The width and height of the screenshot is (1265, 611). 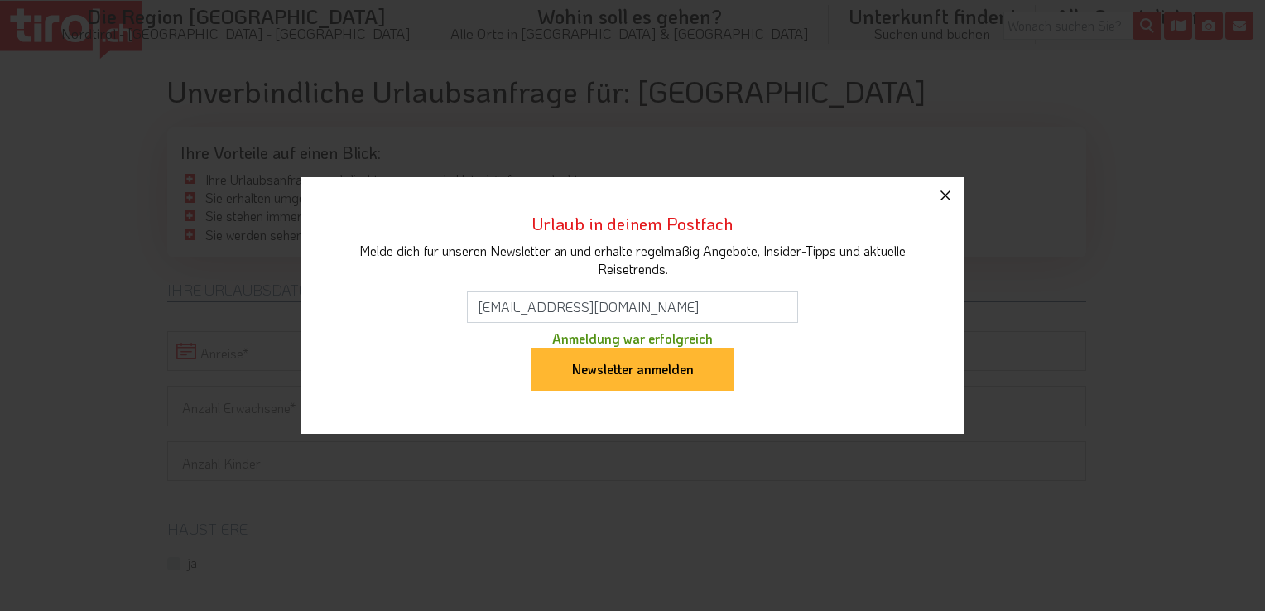 I want to click on h3: Urlaub in deinem Postfach, so click(x=632, y=223).